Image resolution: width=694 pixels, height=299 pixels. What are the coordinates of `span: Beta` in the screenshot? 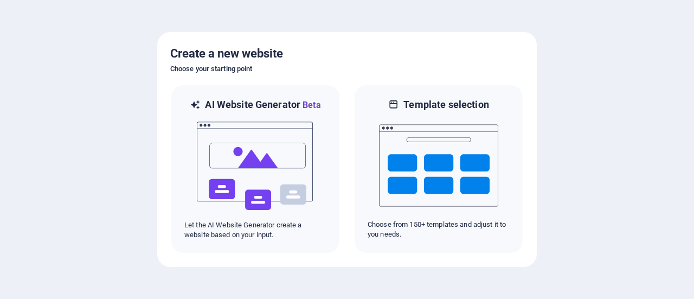 It's located at (311, 105).